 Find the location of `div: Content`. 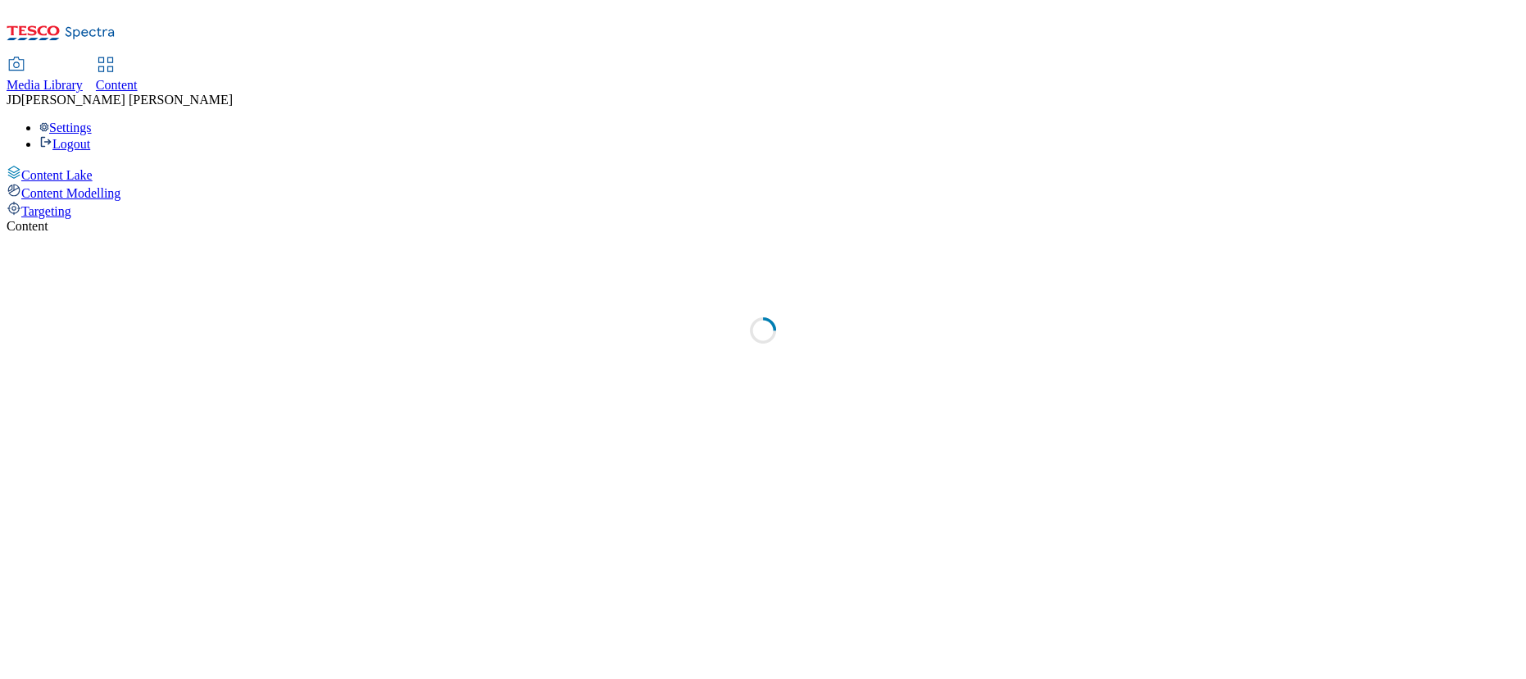

div: Content is located at coordinates (763, 226).